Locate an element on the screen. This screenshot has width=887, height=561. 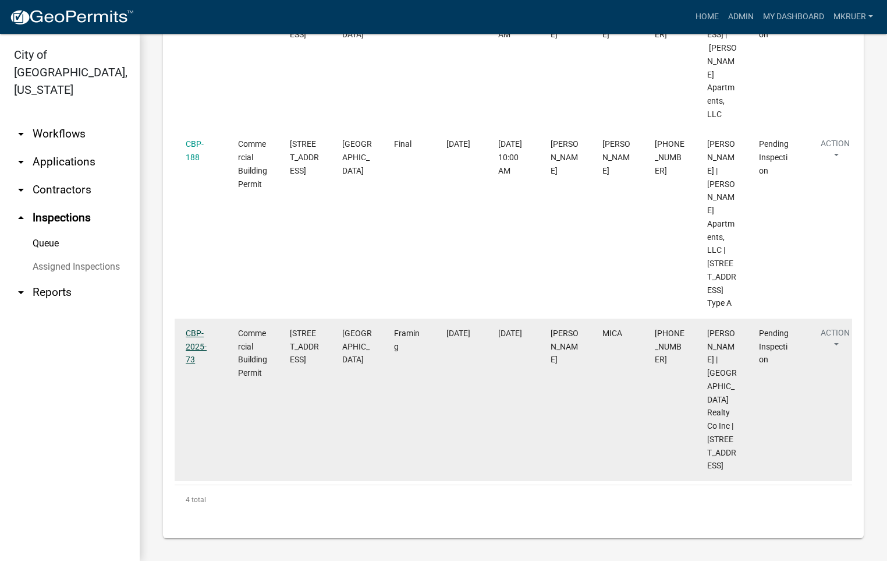
a: My Dashboard is located at coordinates (793, 17).